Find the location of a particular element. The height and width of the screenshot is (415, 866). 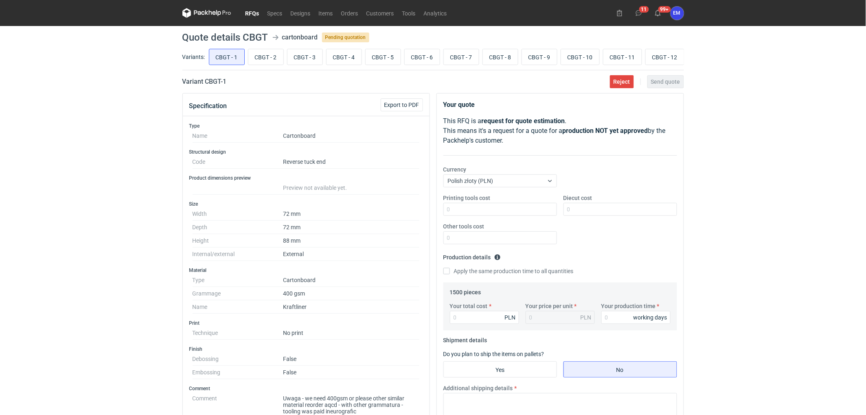

p: This RFQ is a . This means it's a request for a quote for a by the Packhelp's customer. is located at coordinates (560, 131).